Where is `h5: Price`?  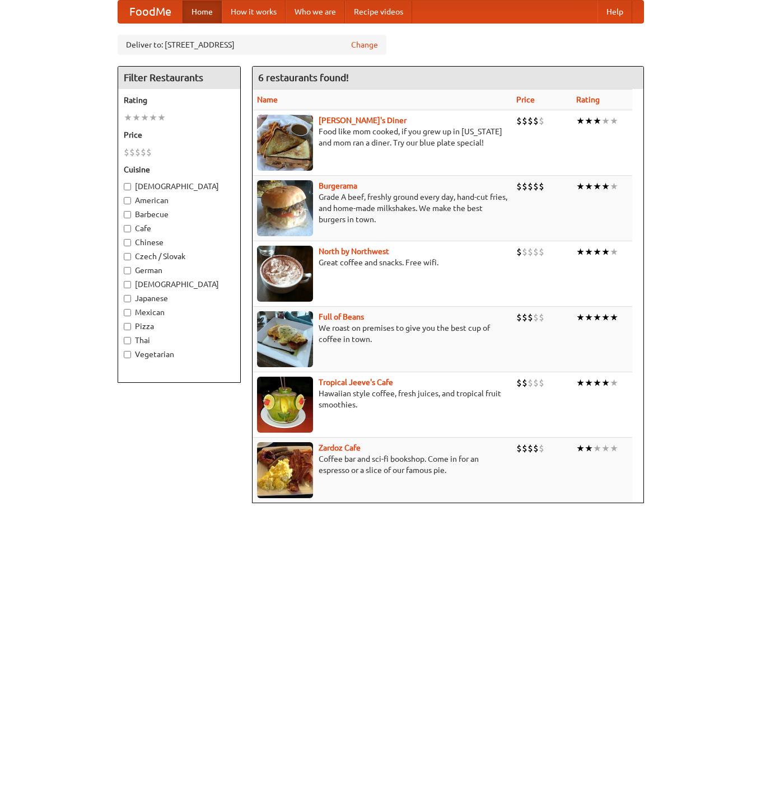
h5: Price is located at coordinates (179, 135).